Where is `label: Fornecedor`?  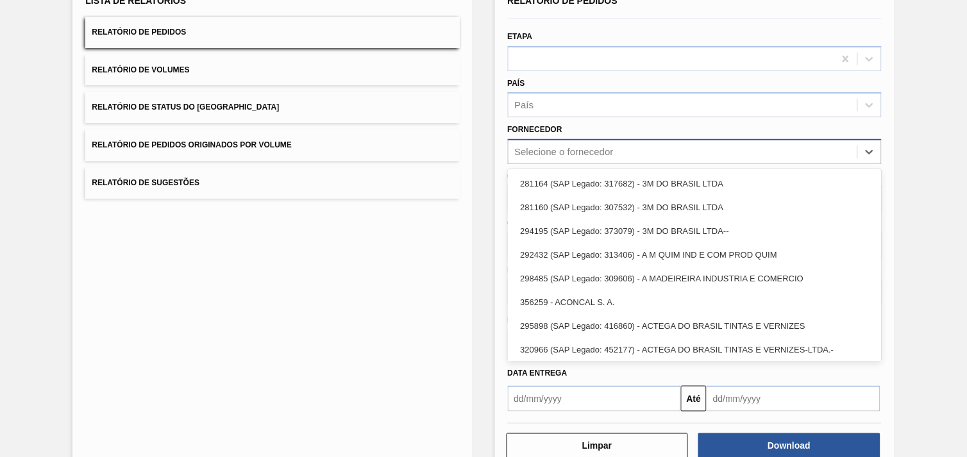 label: Fornecedor is located at coordinates (535, 130).